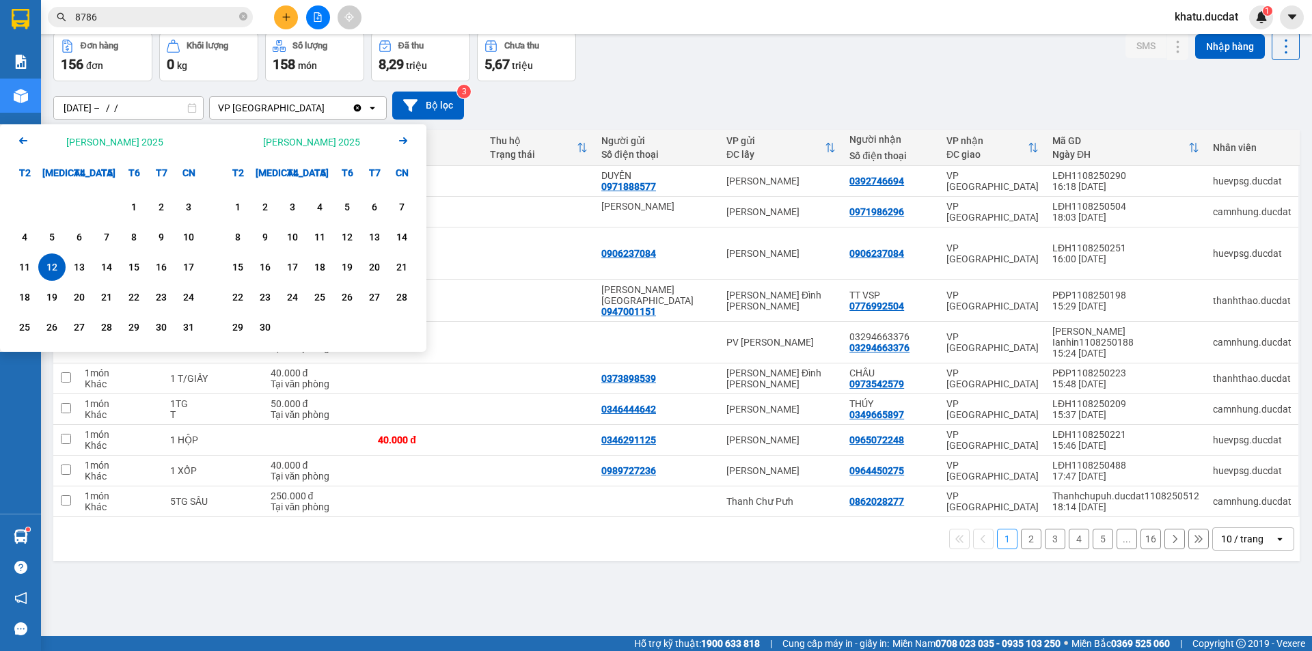 The height and width of the screenshot is (651, 1312). What do you see at coordinates (428, 105) in the screenshot?
I see `button: Bộ lọc` at bounding box center [428, 105].